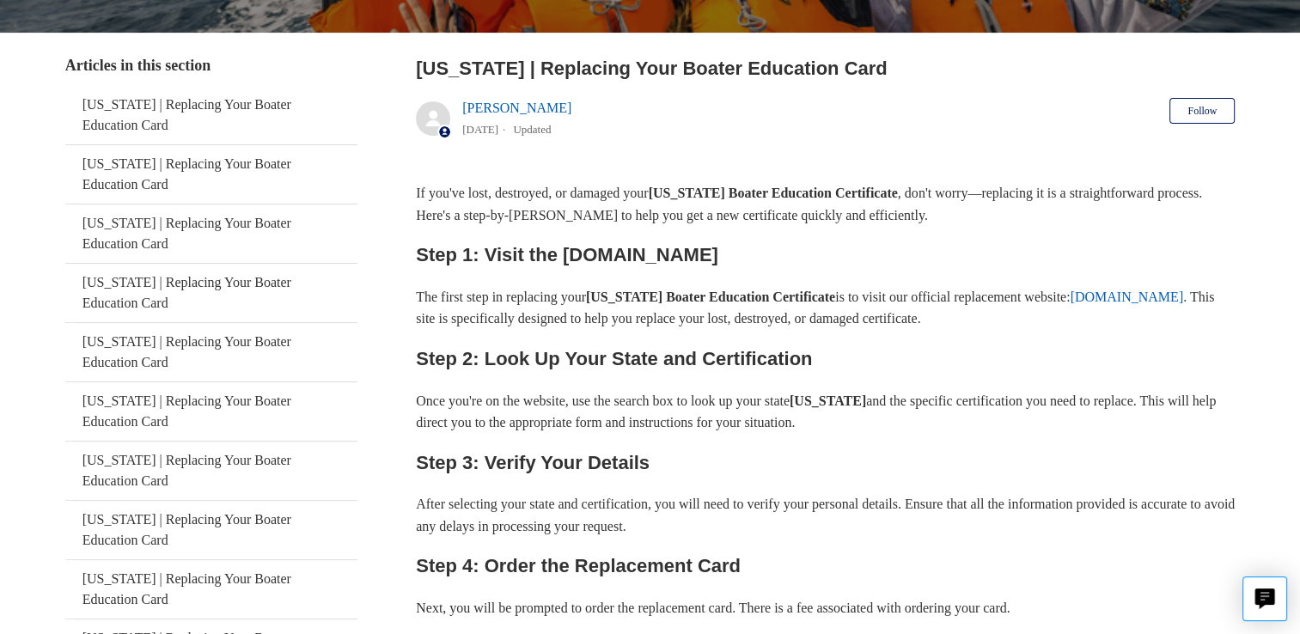 This screenshot has height=634, width=1300. I want to click on div: Live chat, so click(1264, 599).